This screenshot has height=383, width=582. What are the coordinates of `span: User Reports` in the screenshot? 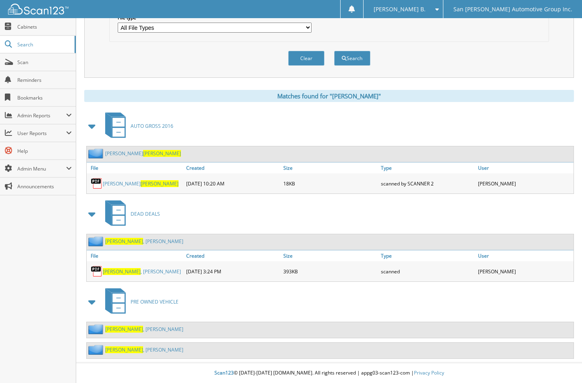 It's located at (42, 133).